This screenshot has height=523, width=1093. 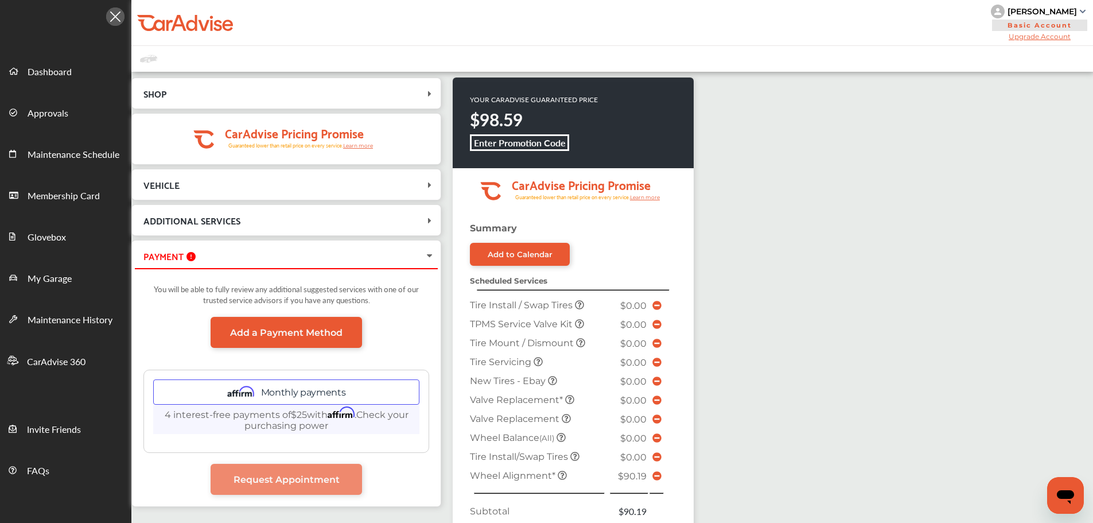 I want to click on img: affirm.ee73cc9f.svg, so click(x=240, y=392).